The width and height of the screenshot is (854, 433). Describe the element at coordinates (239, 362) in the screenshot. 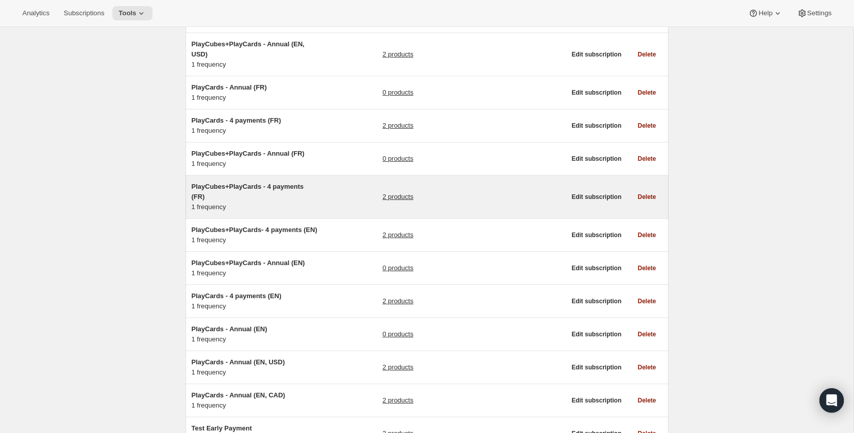

I see `span: PlayCards - Annual (EN, USD)` at that location.